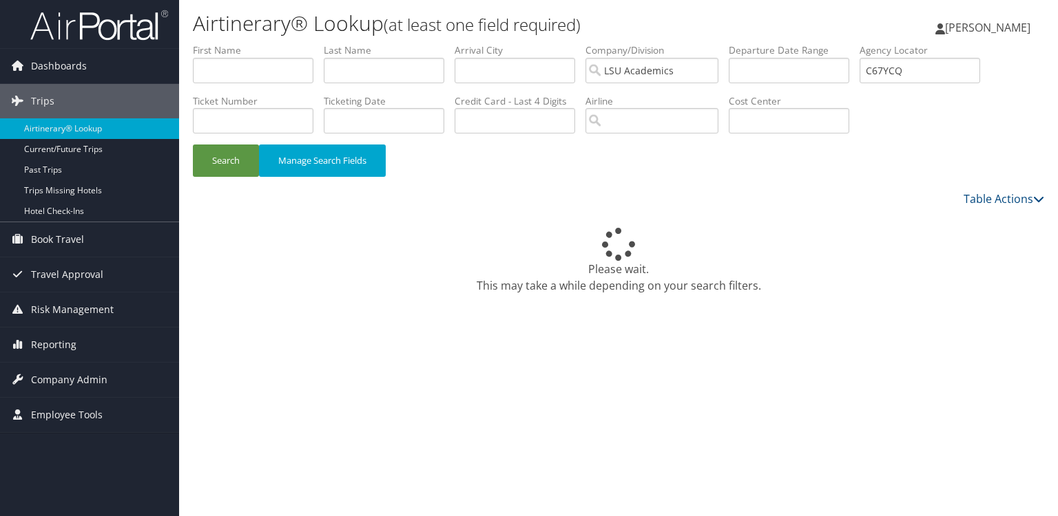 The image size is (1058, 516). What do you see at coordinates (520, 101) in the screenshot?
I see `label: Credit Card - Last 4 Digits` at bounding box center [520, 101].